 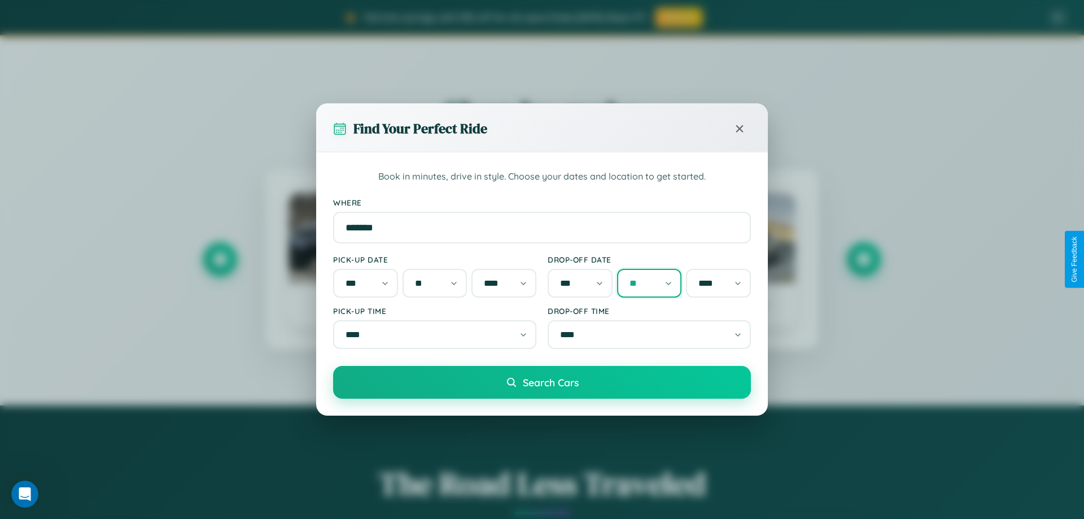 What do you see at coordinates (542, 202) in the screenshot?
I see `label: Where` at bounding box center [542, 202].